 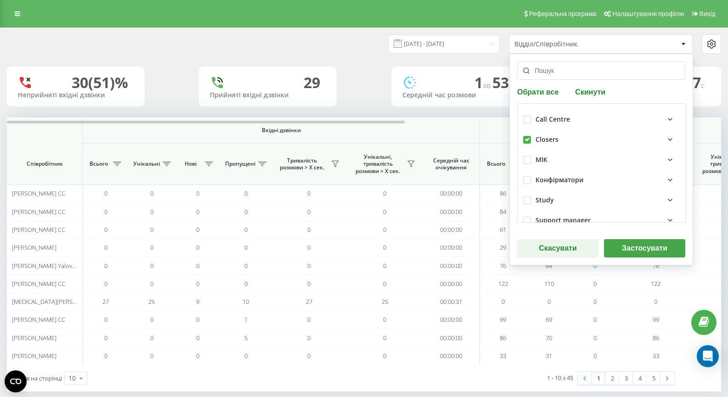 What do you see at coordinates (100, 83) in the screenshot?
I see `div: 30 (51)%` at bounding box center [100, 83].